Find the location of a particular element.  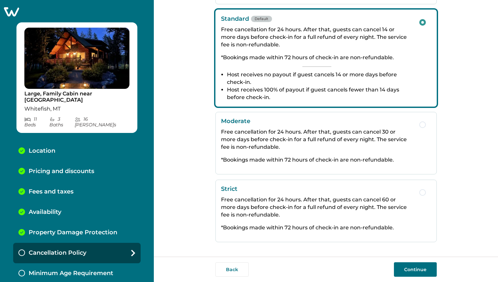

p: Property Damage Protection is located at coordinates (73, 233).